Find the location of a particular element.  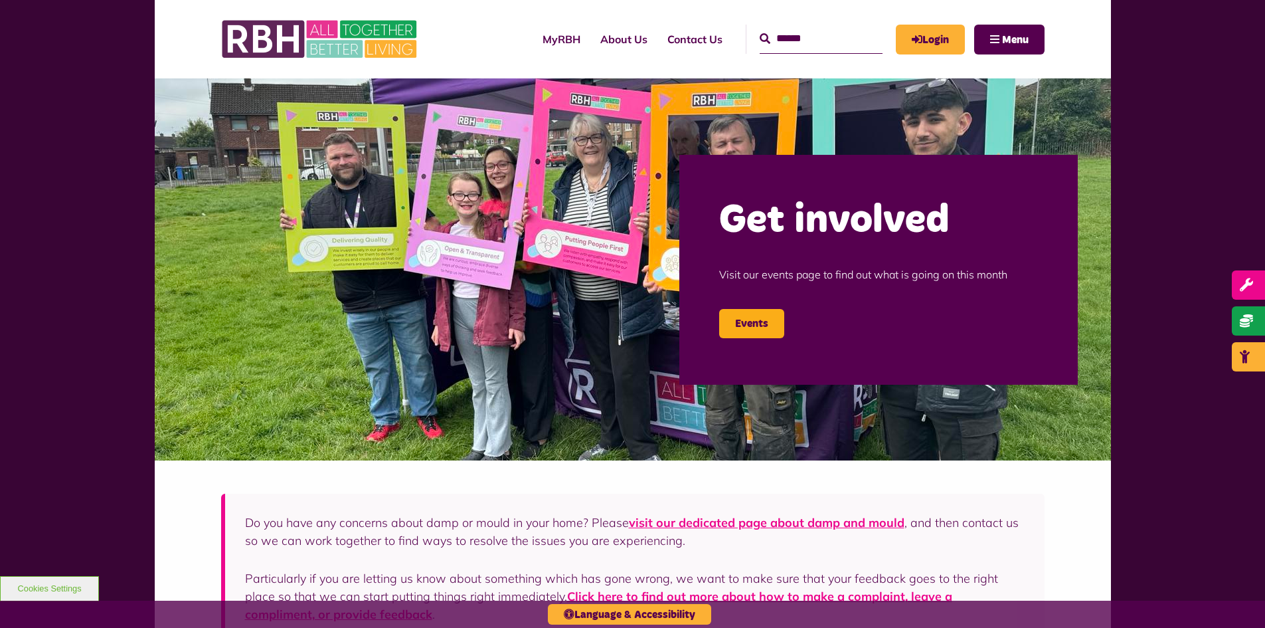

img: Image (22) is located at coordinates (633, 269).